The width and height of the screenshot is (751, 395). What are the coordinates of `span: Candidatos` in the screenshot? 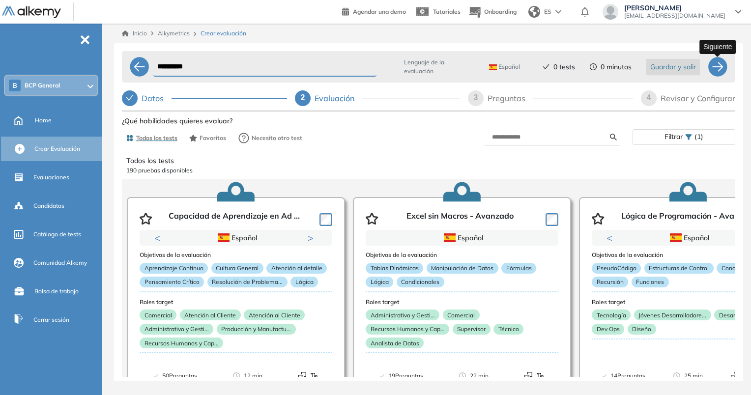 It's located at (49, 206).